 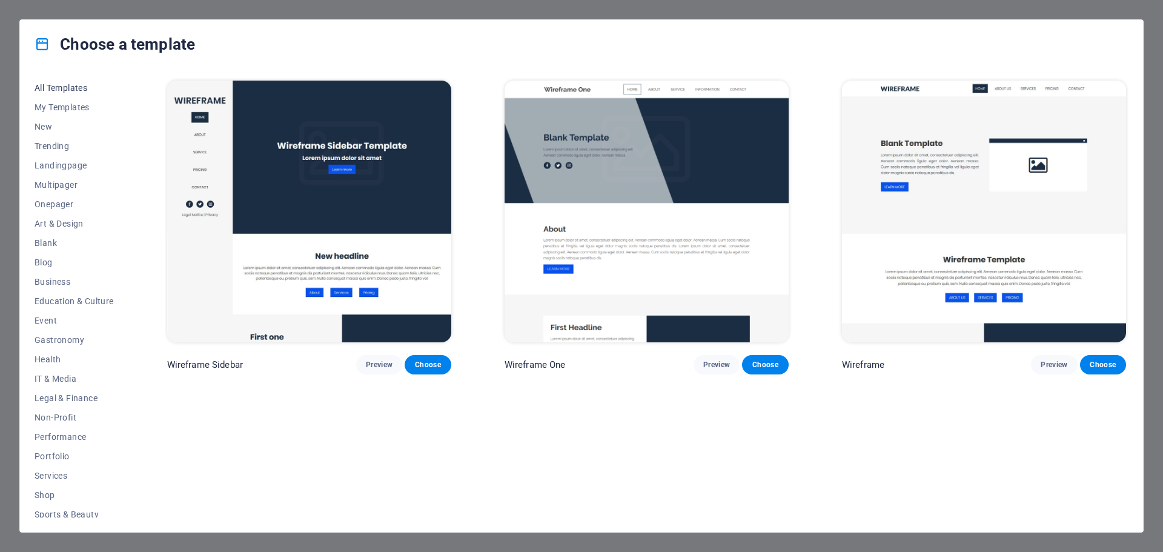 What do you see at coordinates (74, 456) in the screenshot?
I see `span: Portfolio` at bounding box center [74, 456].